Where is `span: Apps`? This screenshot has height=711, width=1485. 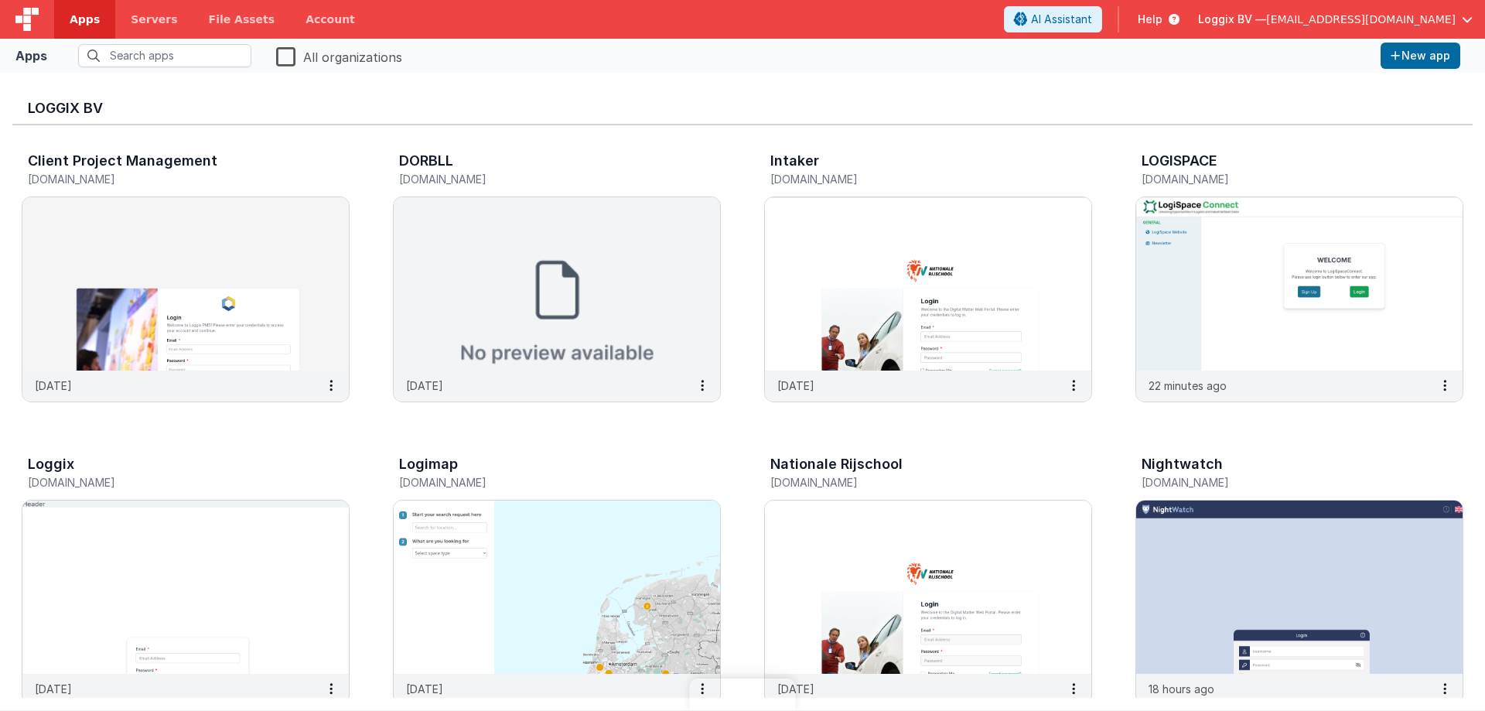
span: Apps is located at coordinates (84, 19).